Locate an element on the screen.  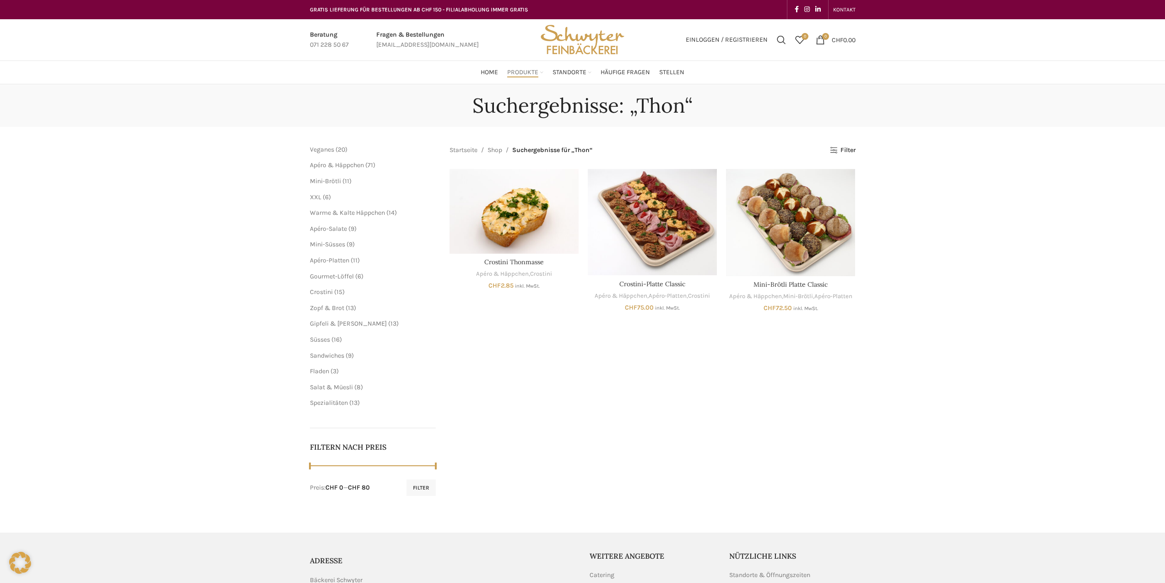
span: Produkte is located at coordinates (523, 72).